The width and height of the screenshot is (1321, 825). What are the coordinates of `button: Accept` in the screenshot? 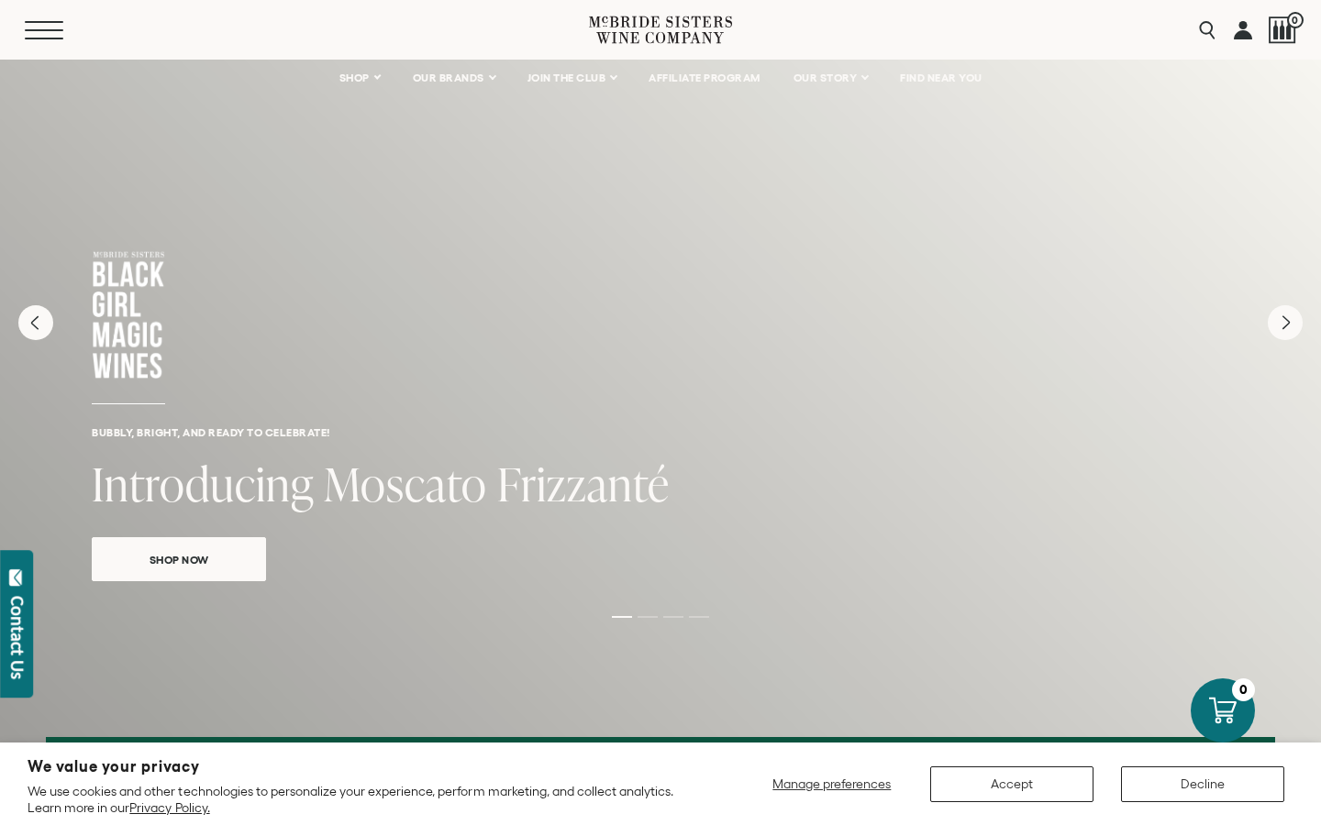 It's located at (1012, 784).